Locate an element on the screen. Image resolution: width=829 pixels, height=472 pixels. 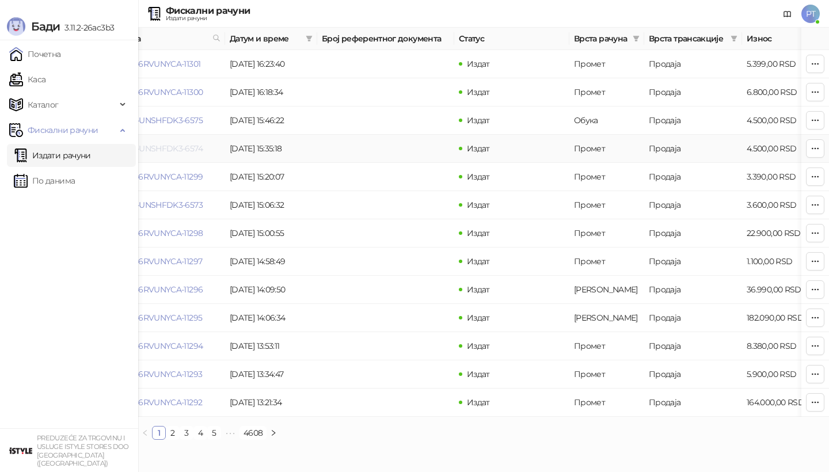
a: Каса is located at coordinates (27, 79).